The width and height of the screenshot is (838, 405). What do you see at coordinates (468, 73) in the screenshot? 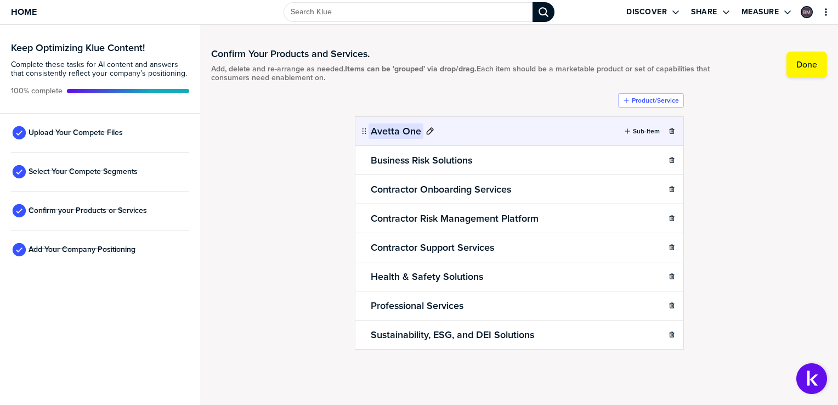
I see `span: Add, delete and re-arrange as needed. Each item should be a marketable product or set of capabili...` at bounding box center [468, 73].